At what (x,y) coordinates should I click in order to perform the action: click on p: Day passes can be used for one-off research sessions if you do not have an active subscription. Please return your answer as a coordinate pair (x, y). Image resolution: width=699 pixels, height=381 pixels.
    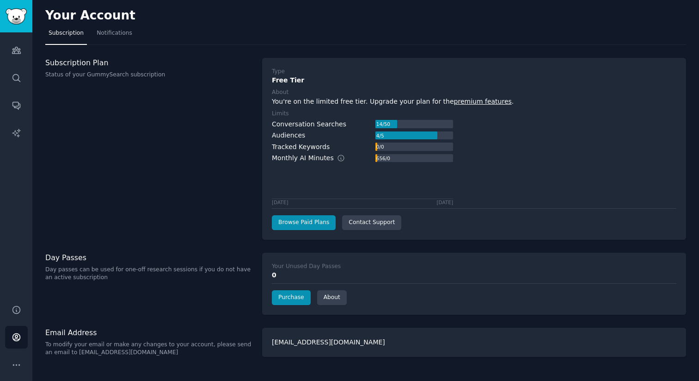
    Looking at the image, I should click on (149, 273).